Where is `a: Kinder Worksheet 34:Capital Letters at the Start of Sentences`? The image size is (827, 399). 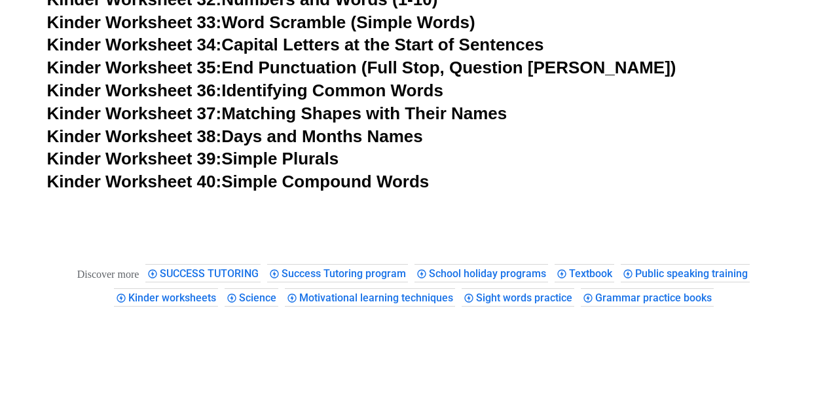
a: Kinder Worksheet 34:Capital Letters at the Start of Sentences is located at coordinates (295, 45).